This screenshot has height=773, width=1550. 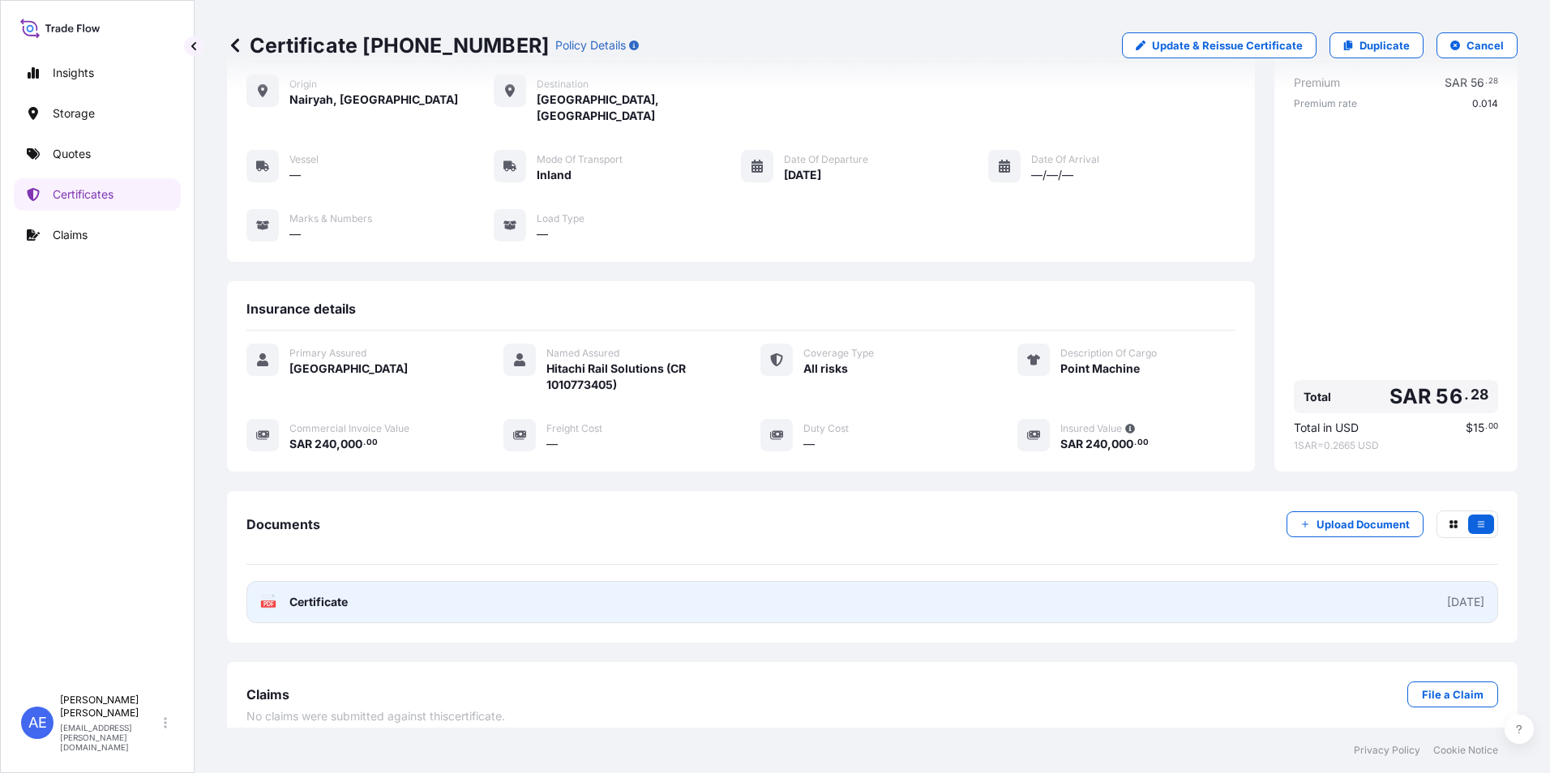 I want to click on p: Privacy Policy, so click(x=1387, y=751).